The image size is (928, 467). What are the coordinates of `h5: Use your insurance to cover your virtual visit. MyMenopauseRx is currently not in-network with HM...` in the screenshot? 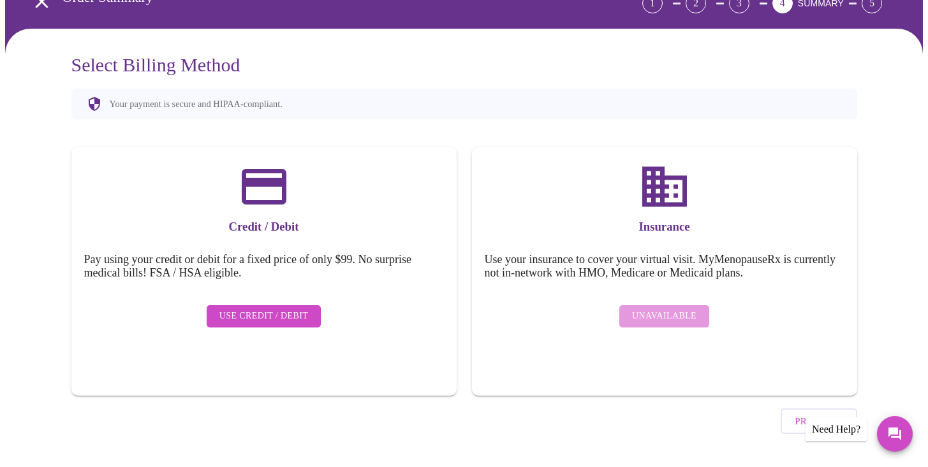 It's located at (664, 267).